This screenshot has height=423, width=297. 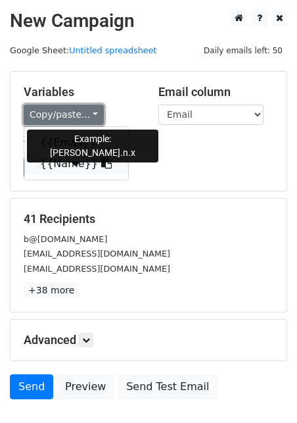 What do you see at coordinates (149, 21) in the screenshot?
I see `h2: New Campaign` at bounding box center [149, 21].